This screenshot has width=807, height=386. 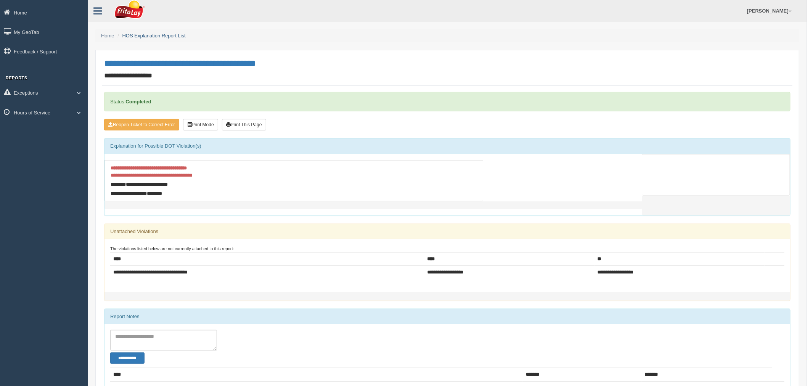 What do you see at coordinates (447, 231) in the screenshot?
I see `div: Unattached Violations` at bounding box center [447, 231].